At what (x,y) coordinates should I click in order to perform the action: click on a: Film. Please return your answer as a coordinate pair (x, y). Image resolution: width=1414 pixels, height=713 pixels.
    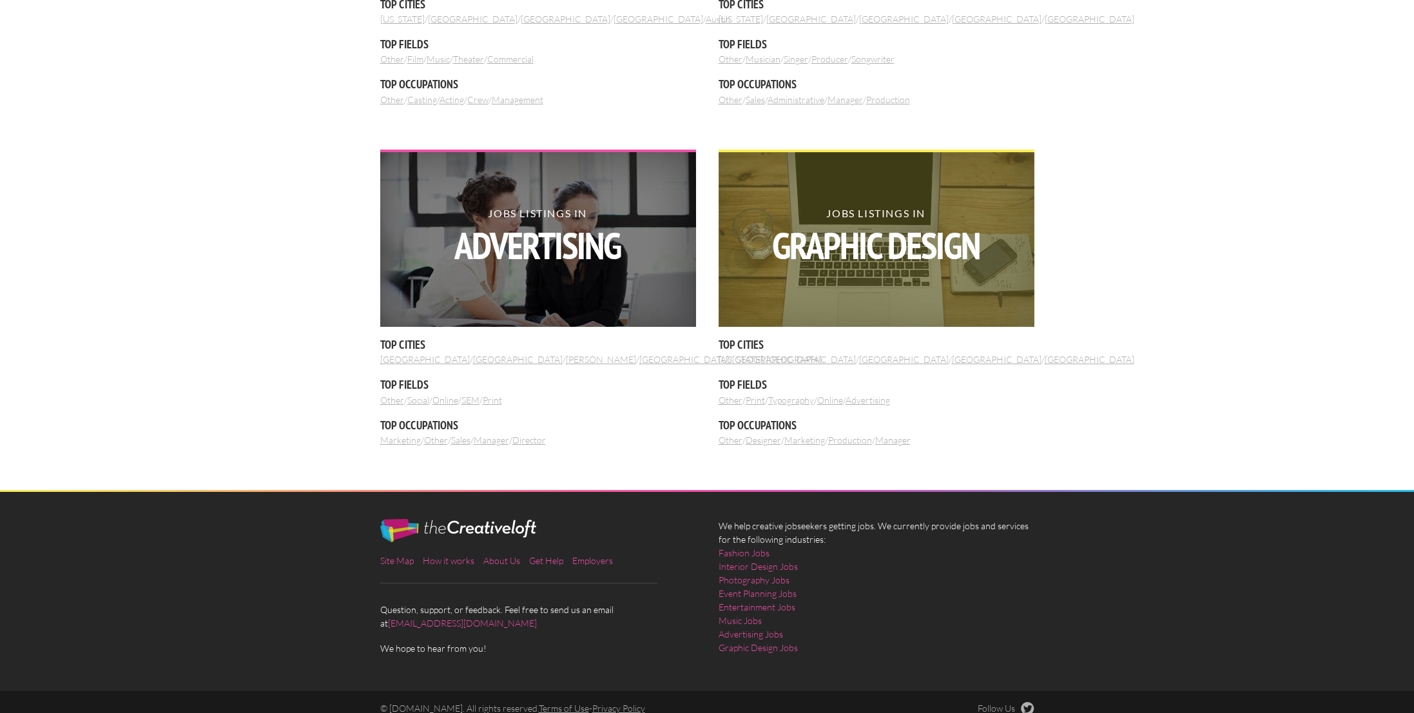
    Looking at the image, I should click on (415, 59).